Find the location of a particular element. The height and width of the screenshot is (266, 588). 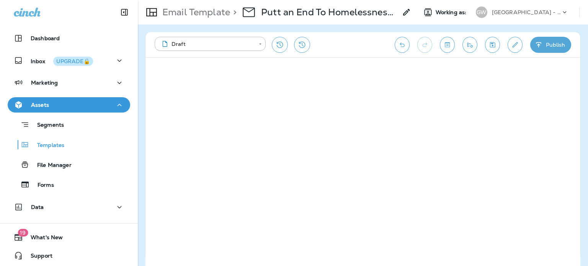

div: UPGRADE🔒 is located at coordinates (73, 61).